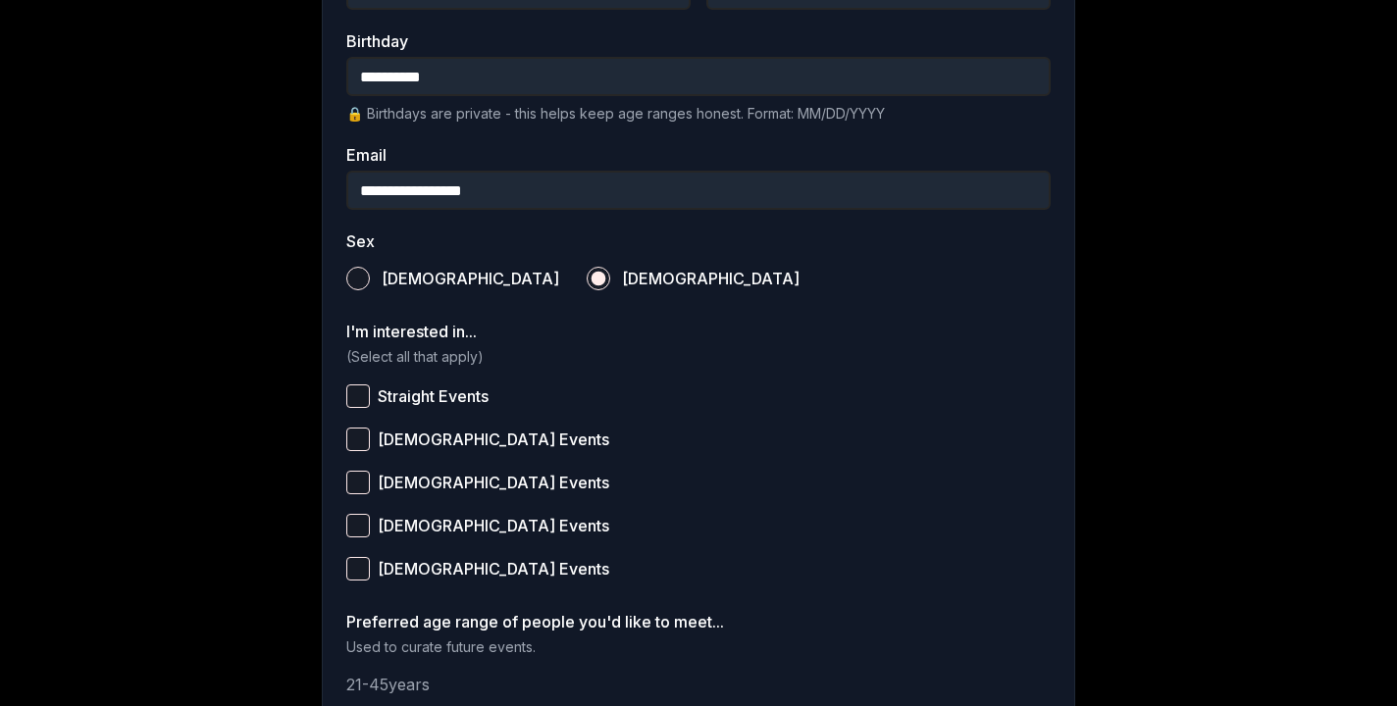 Image resolution: width=1397 pixels, height=706 pixels. Describe the element at coordinates (698, 357) in the screenshot. I see `p: (Select all that apply)` at that location.